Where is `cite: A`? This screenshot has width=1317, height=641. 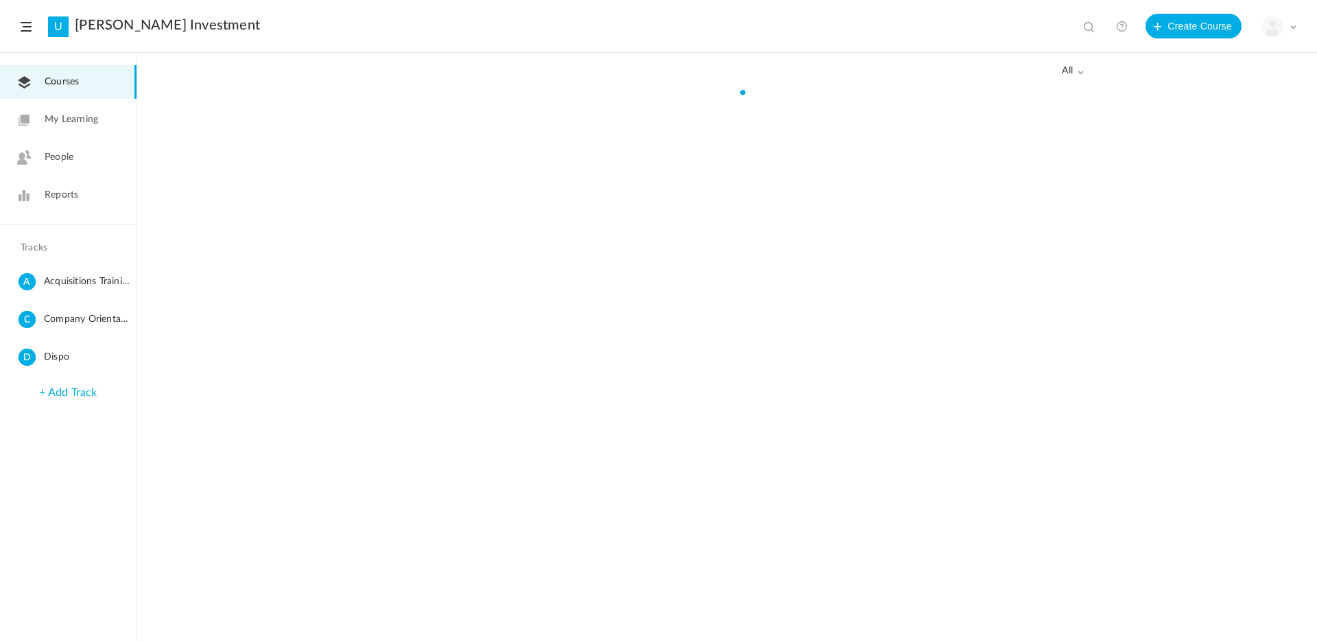
cite: A is located at coordinates (27, 282).